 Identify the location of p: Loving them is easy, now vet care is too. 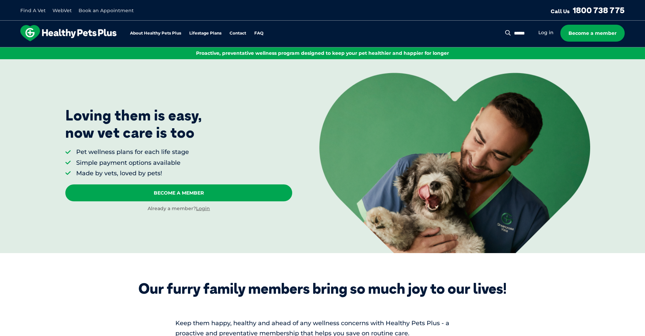
(134, 124).